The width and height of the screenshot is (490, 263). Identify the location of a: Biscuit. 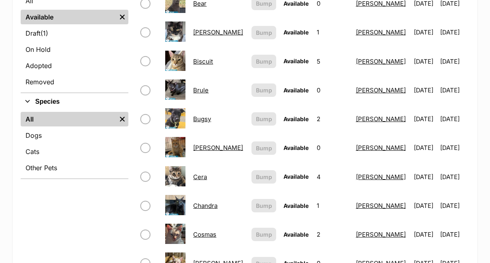
(203, 61).